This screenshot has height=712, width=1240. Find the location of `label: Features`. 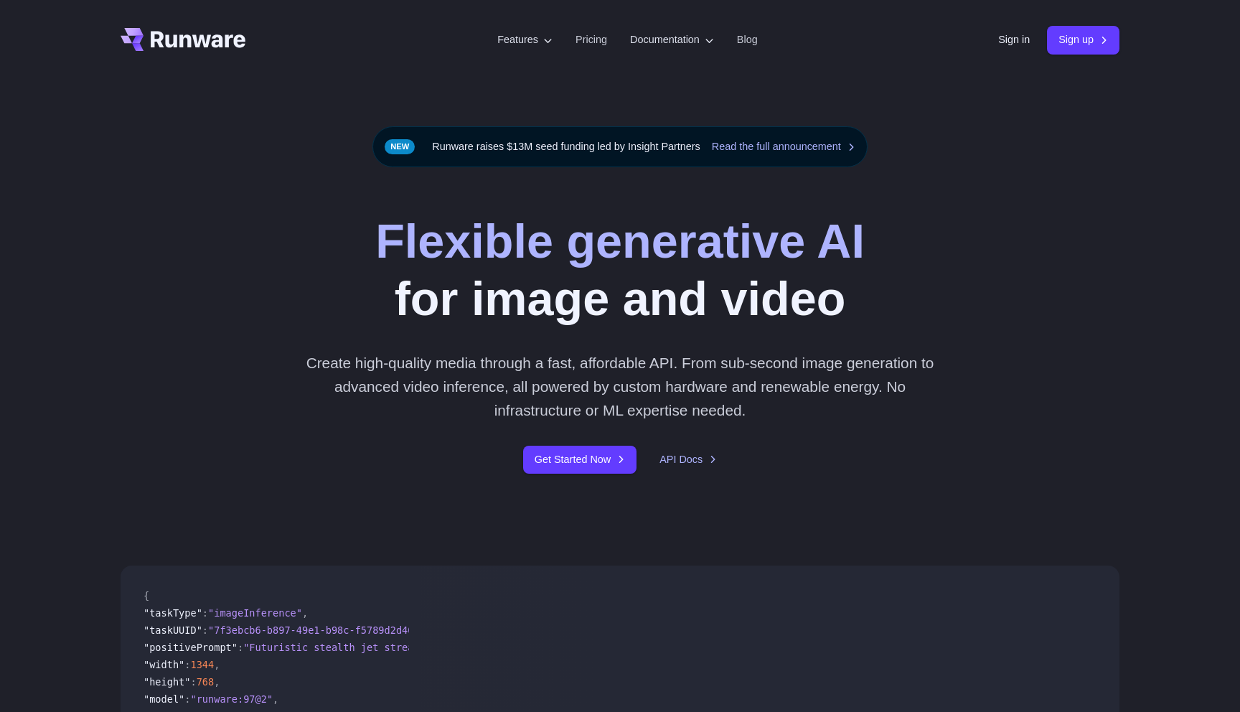

label: Features is located at coordinates (524, 39).